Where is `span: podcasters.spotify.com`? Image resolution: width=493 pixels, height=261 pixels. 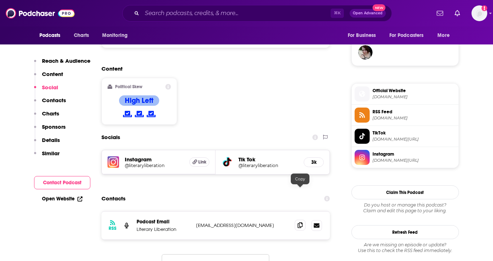
span: podcasters.spotify.com is located at coordinates (414, 97).